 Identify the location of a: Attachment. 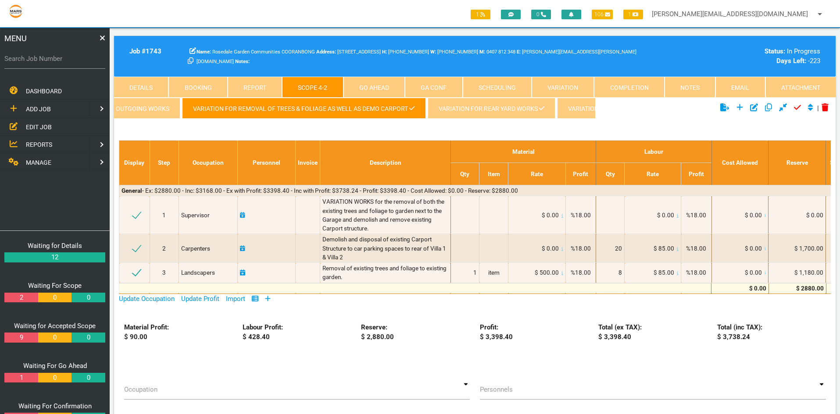
(800, 87).